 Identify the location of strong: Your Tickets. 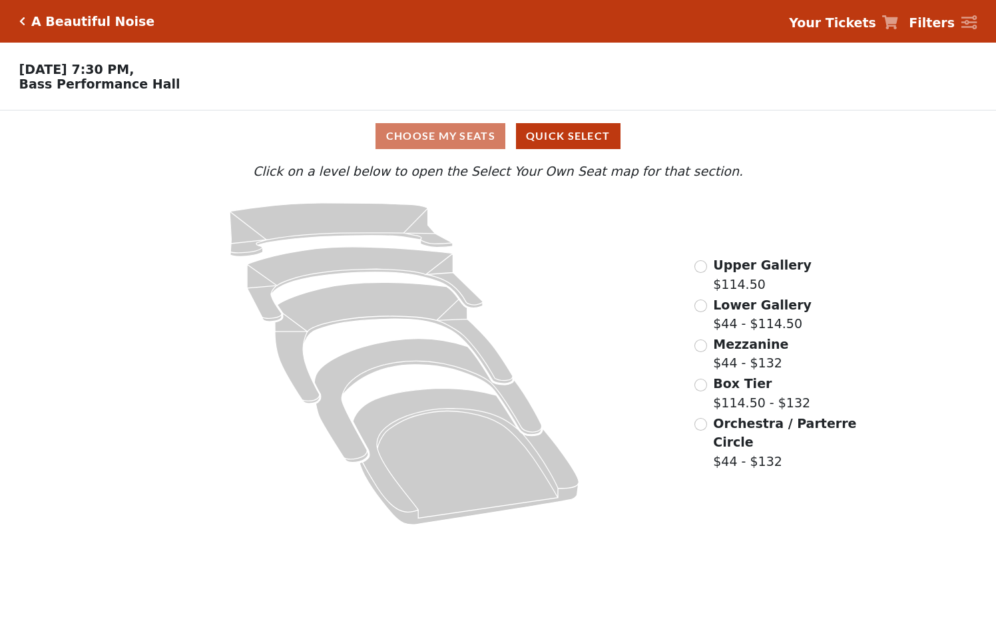
(832, 23).